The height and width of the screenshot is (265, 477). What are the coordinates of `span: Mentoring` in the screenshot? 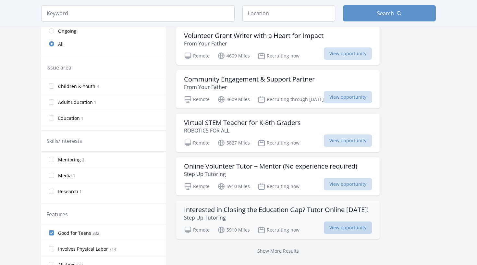 It's located at (70, 160).